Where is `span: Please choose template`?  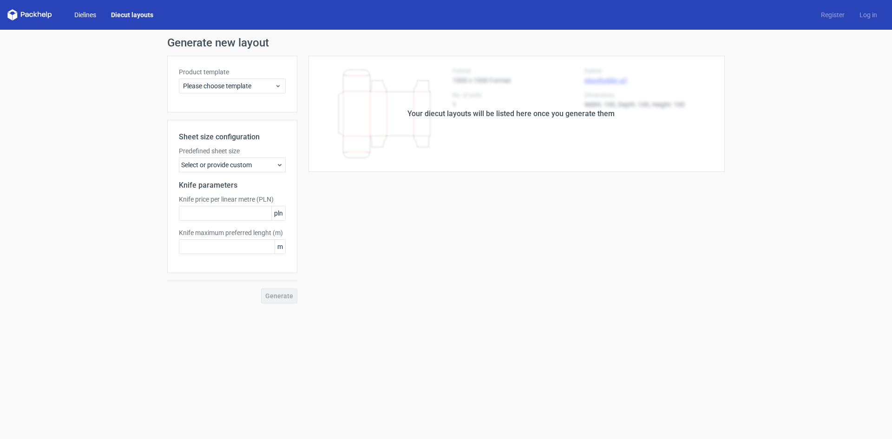
span: Please choose template is located at coordinates (229, 86).